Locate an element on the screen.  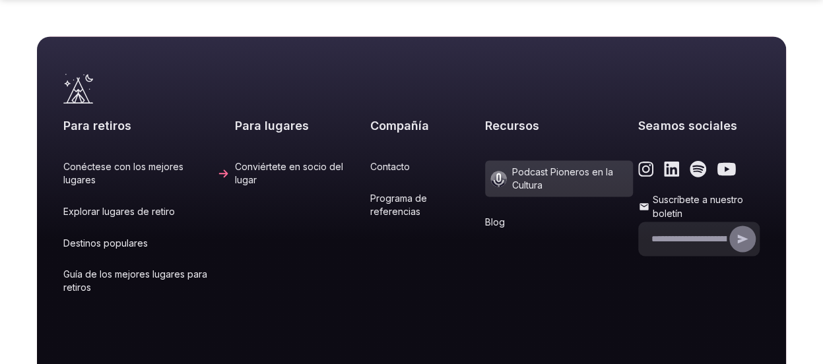
a: Guía de los mejores lugares para retiros is located at coordinates (147, 280).